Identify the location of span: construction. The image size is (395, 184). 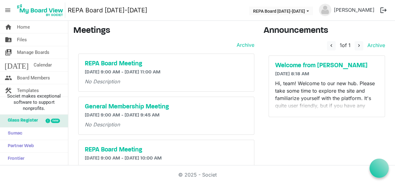
(8, 91).